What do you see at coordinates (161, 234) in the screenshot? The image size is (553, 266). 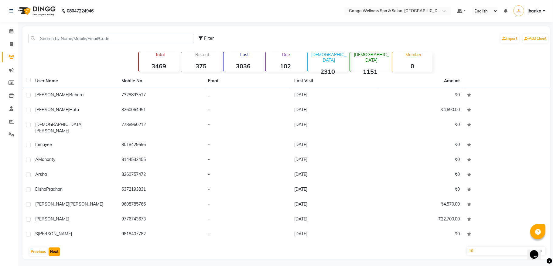 I see `td: 9818407782` at bounding box center [161, 234].